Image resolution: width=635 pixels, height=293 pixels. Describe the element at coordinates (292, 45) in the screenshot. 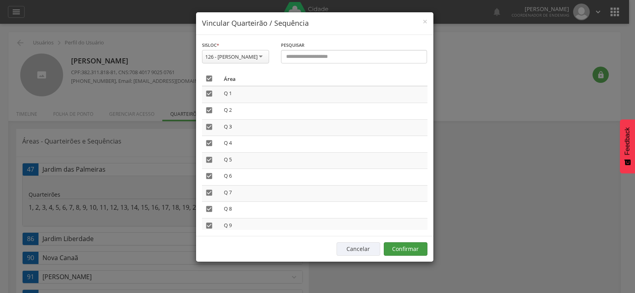

I see `span: Pesquisar` at that location.